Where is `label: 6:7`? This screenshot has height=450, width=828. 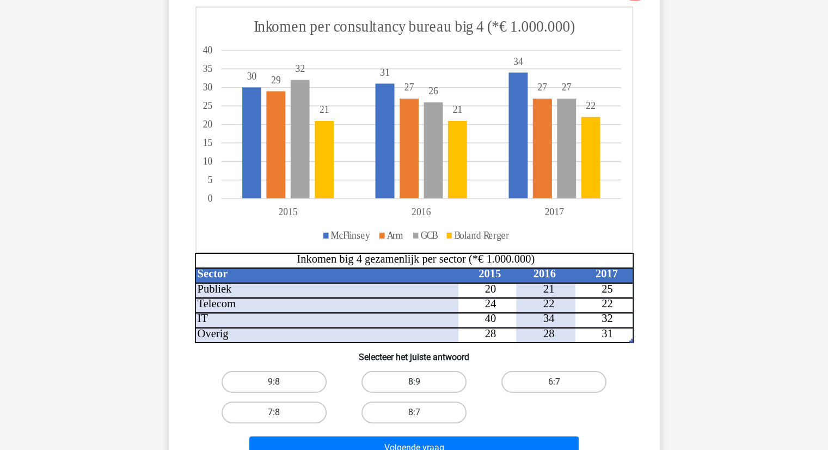 label: 6:7 is located at coordinates (554, 382).